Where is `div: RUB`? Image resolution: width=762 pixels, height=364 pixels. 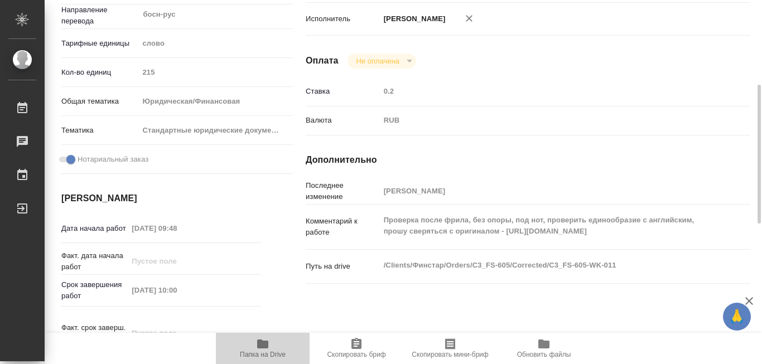
div: RUB is located at coordinates (546, 121).